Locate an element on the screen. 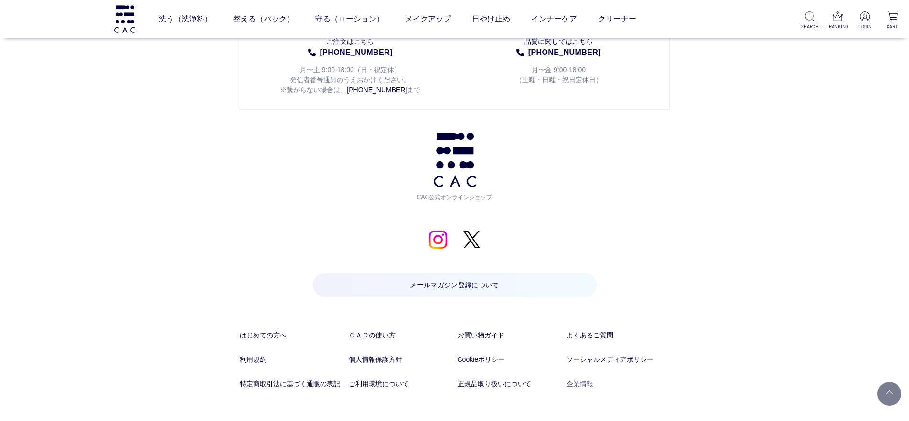 This screenshot has width=909, height=421. a: 個人情報保護方針 is located at coordinates (400, 360).